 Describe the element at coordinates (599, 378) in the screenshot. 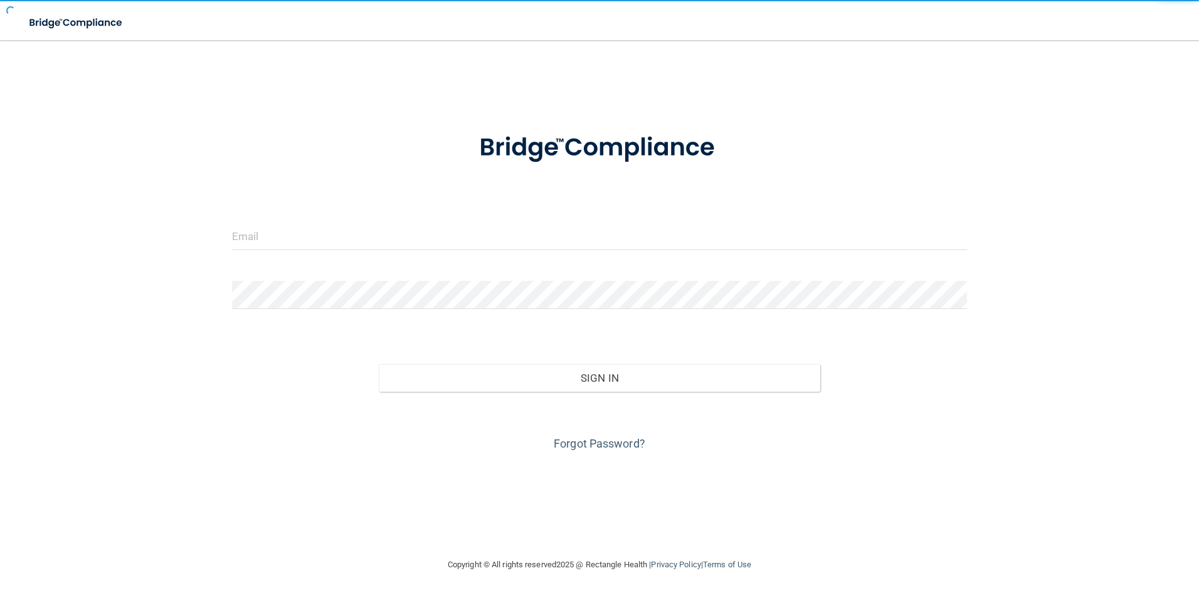

I see `button: Sign In` at that location.